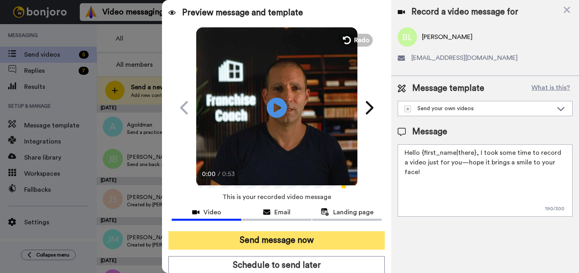  I want to click on span: Landing page, so click(353, 213).